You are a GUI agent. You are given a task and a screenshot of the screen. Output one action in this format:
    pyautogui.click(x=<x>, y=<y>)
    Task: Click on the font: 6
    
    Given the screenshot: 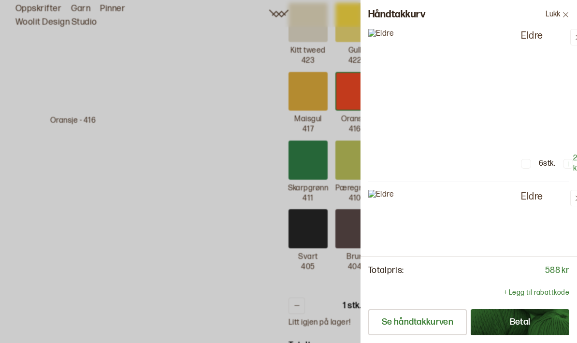 What is the action you would take?
    pyautogui.click(x=541, y=163)
    